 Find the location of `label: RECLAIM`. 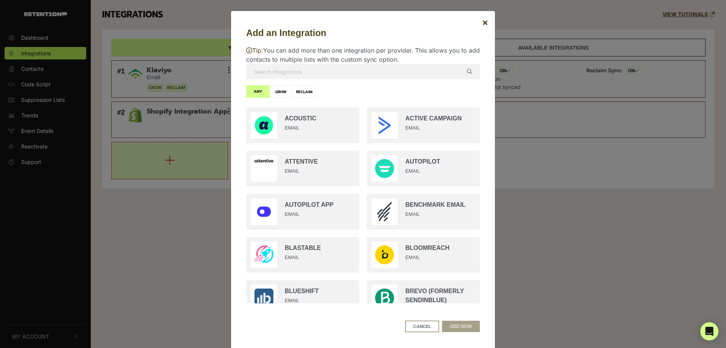

label: RECLAIM is located at coordinates (304, 91).